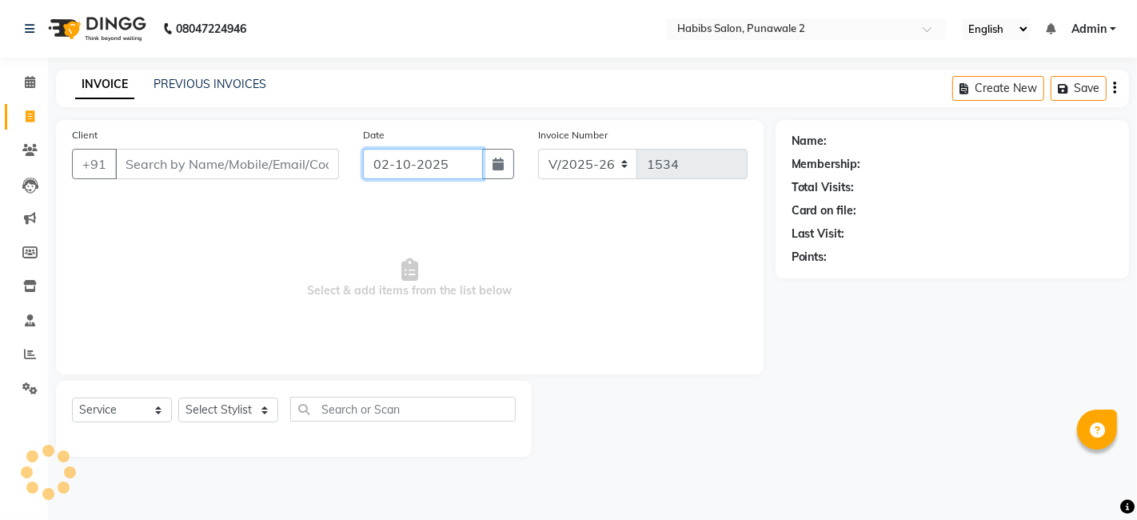 The width and height of the screenshot is (1137, 520). What do you see at coordinates (1078, 88) in the screenshot?
I see `button: Save` at bounding box center [1078, 88].